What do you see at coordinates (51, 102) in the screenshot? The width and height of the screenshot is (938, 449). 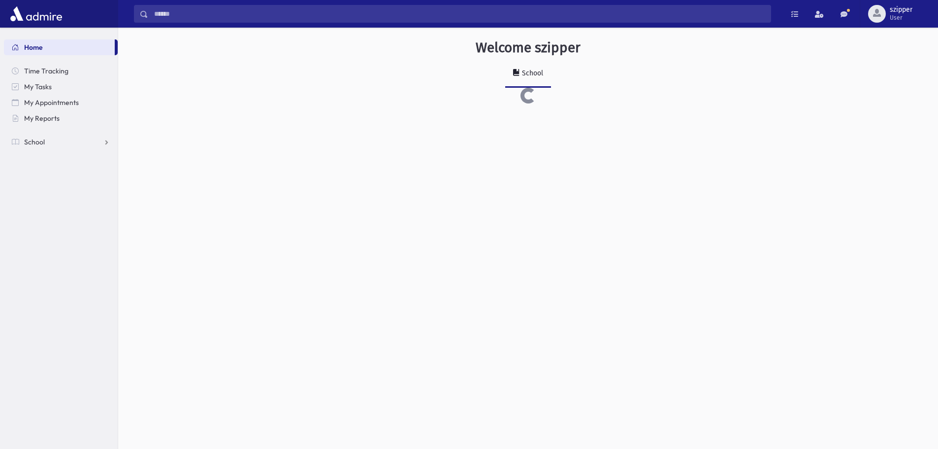 I see `span: My Appointments` at bounding box center [51, 102].